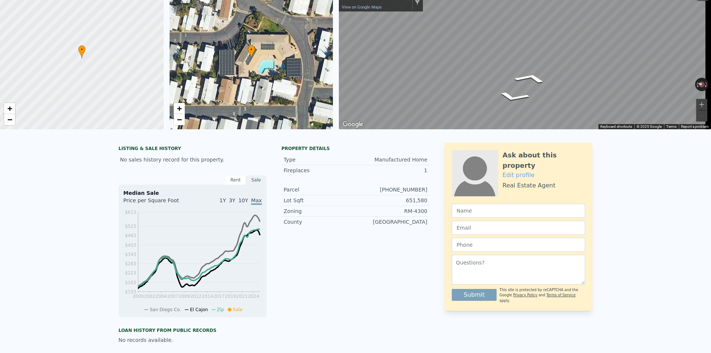 The width and height of the screenshot is (711, 353). What do you see at coordinates (518, 245) in the screenshot?
I see `input: Phone` at bounding box center [518, 245].